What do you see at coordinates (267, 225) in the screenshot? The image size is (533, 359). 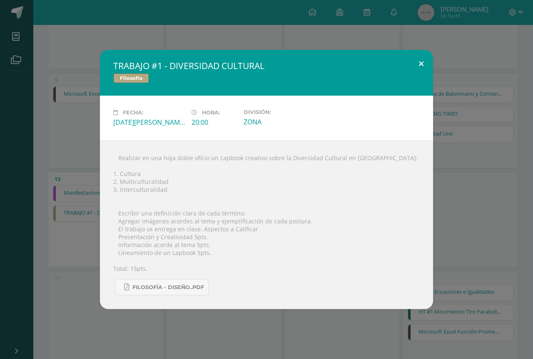 I see `div:  Realizar en una hoja doble oficio un Lapbook creativo sobre la Diversidad Cultural en [GEOGRAPH...` at bounding box center [267, 225].